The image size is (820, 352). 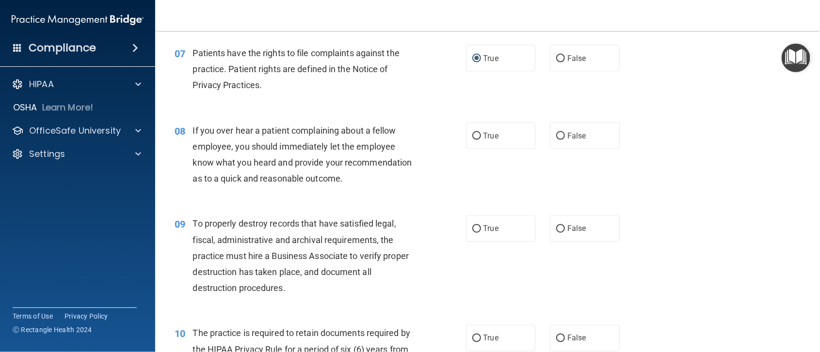 What do you see at coordinates (301, 256) in the screenshot?
I see `span: To properly destroy records that have satisfied legal, fiscal, administrative and archival requir...` at bounding box center [301, 256].